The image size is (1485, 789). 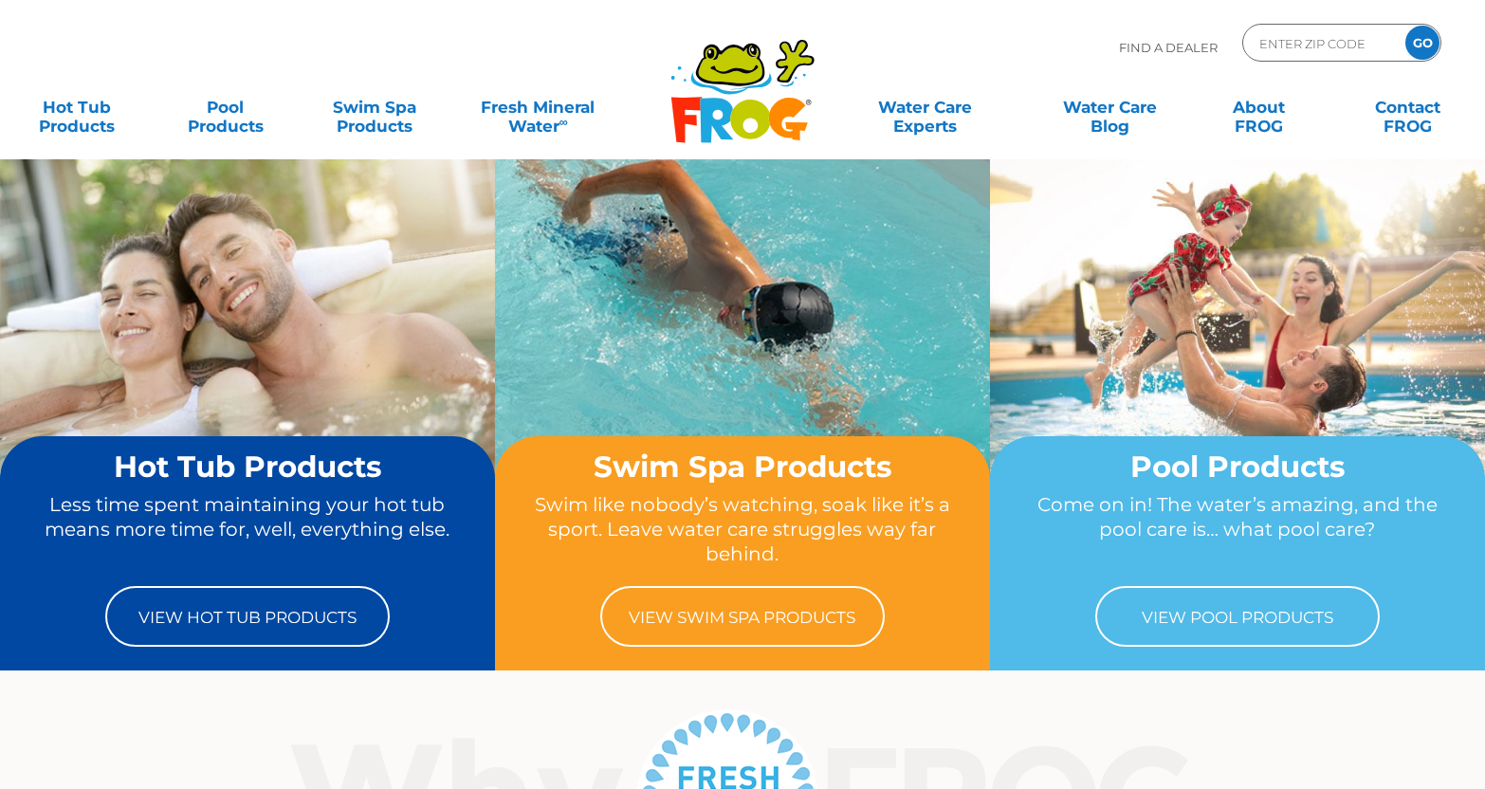 What do you see at coordinates (1110, 107) in the screenshot?
I see `a: Water CareBlog` at bounding box center [1110, 107].